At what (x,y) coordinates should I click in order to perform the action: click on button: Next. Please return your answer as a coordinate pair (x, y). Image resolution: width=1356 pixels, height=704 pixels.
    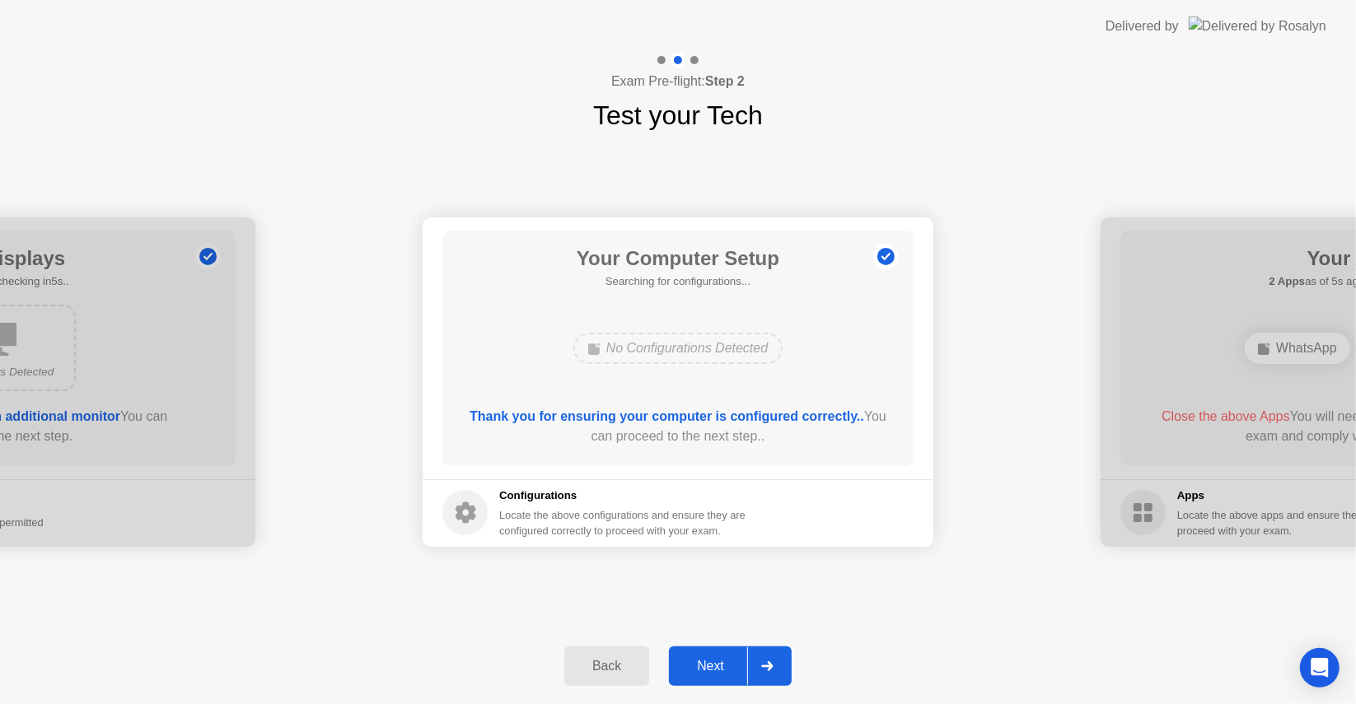
    Looking at the image, I should click on (730, 666).